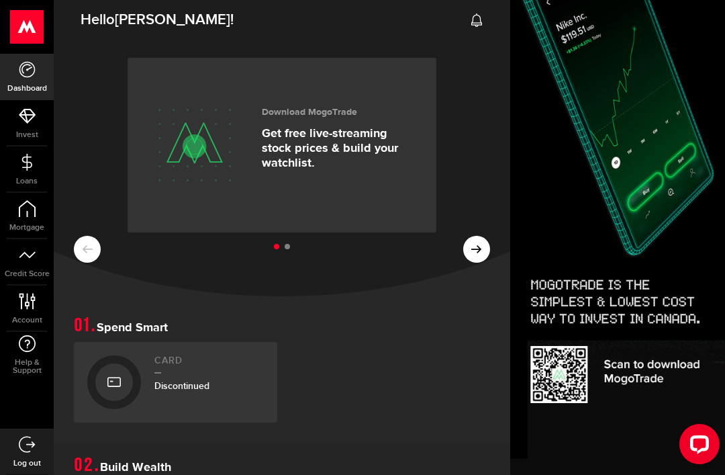 The image size is (725, 475). What do you see at coordinates (157, 20) in the screenshot?
I see `span: Hello !` at bounding box center [157, 20].